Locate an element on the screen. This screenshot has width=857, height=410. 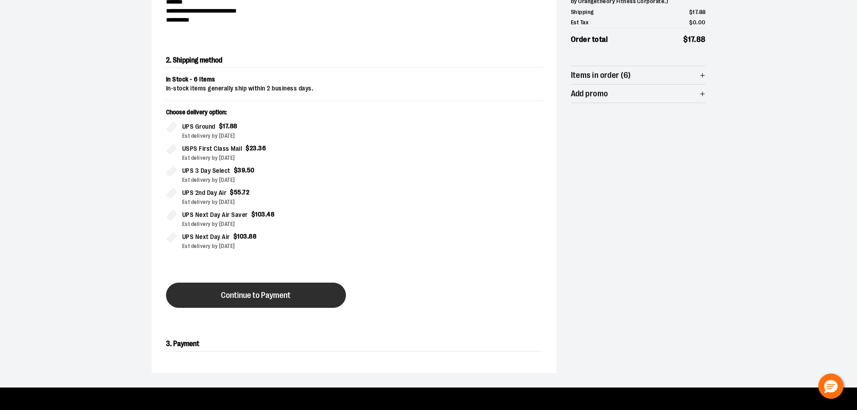
span: Order total is located at coordinates (590, 40).